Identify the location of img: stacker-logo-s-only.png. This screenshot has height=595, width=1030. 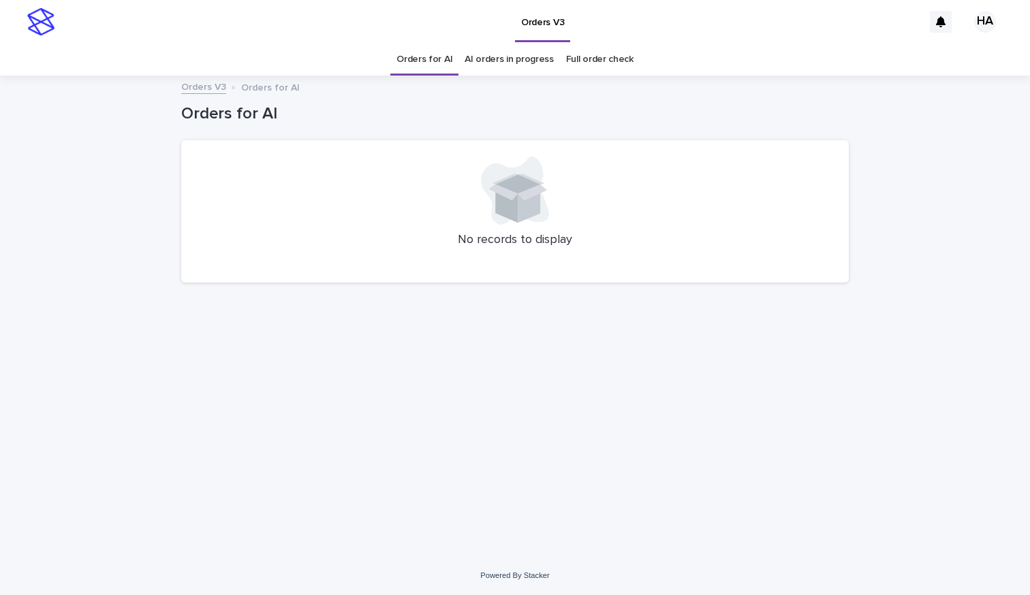
(41, 22).